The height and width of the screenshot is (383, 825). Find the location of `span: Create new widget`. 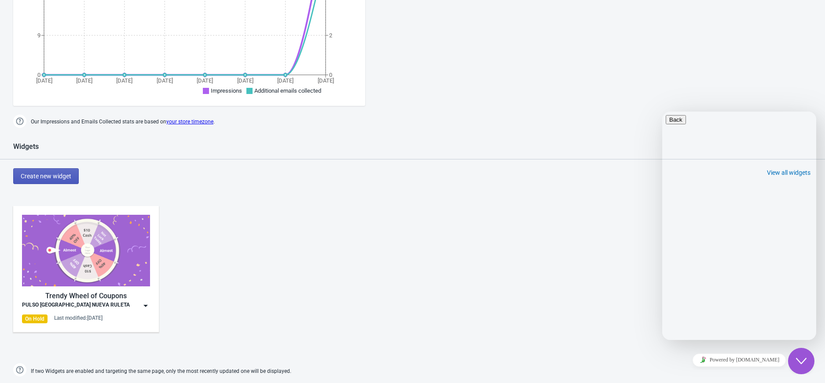

span: Create new widget is located at coordinates (46, 176).